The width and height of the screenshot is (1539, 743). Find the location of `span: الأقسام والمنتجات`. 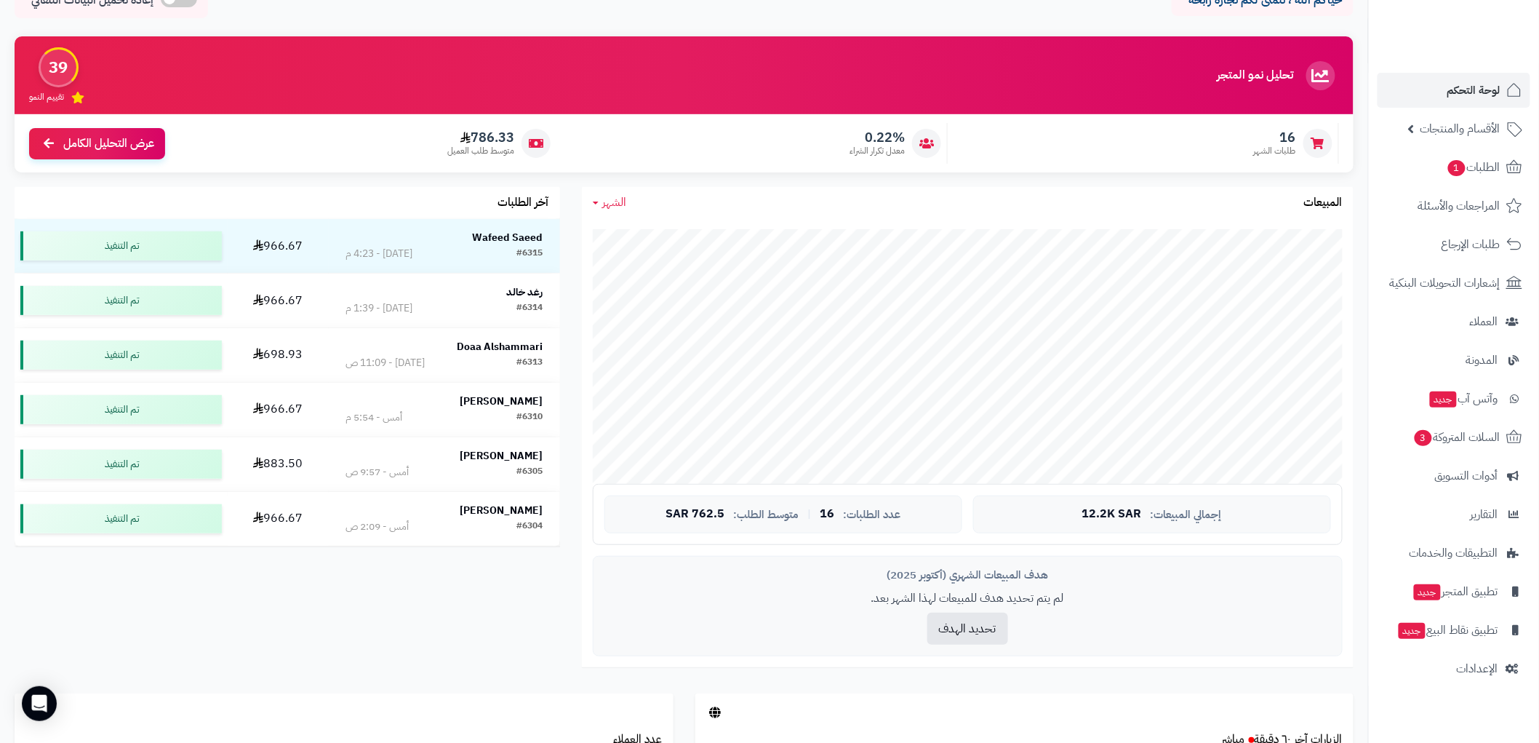

span: الأقسام والمنتجات is located at coordinates (1461, 129).